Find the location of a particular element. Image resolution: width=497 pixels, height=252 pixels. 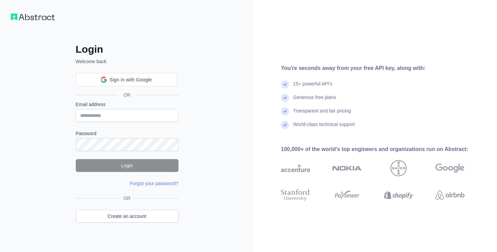

div: You're seconds away from your free API key, along with: is located at coordinates (384, 68).